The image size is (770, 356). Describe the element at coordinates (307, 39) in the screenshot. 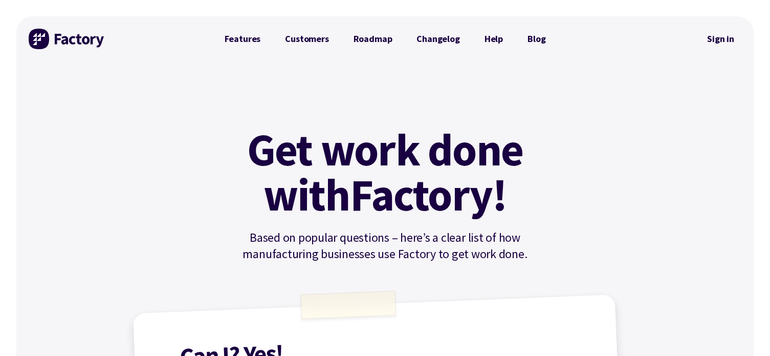

I see `a: Customers` at that location.